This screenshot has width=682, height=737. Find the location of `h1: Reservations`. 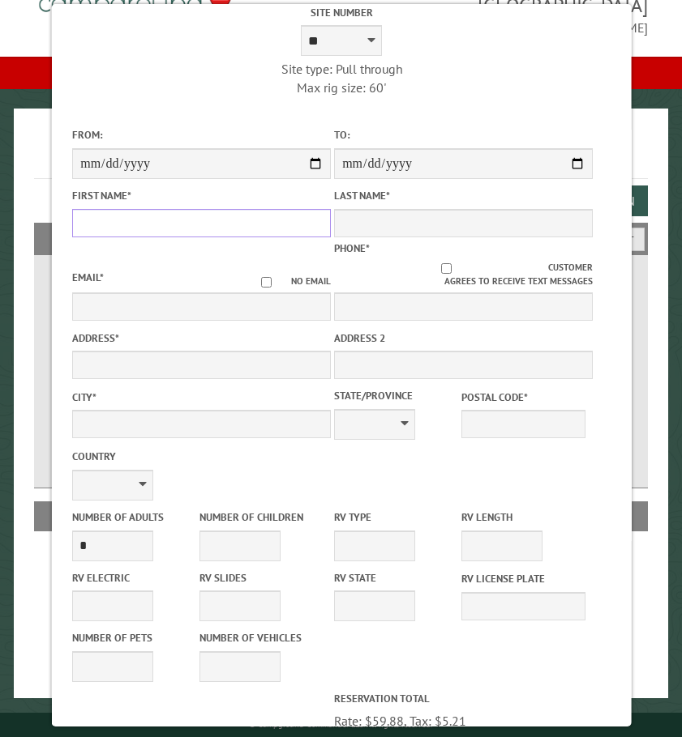

h1: Reservations is located at coordinates (340, 156).